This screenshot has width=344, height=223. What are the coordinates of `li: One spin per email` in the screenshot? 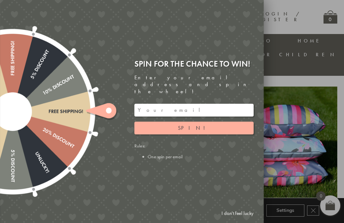 It's located at (201, 156).